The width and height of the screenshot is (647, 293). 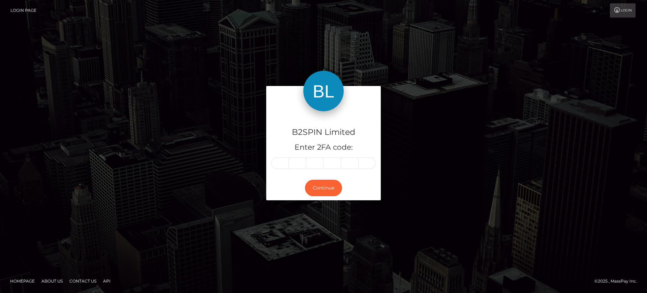 I want to click on a: API, so click(x=107, y=281).